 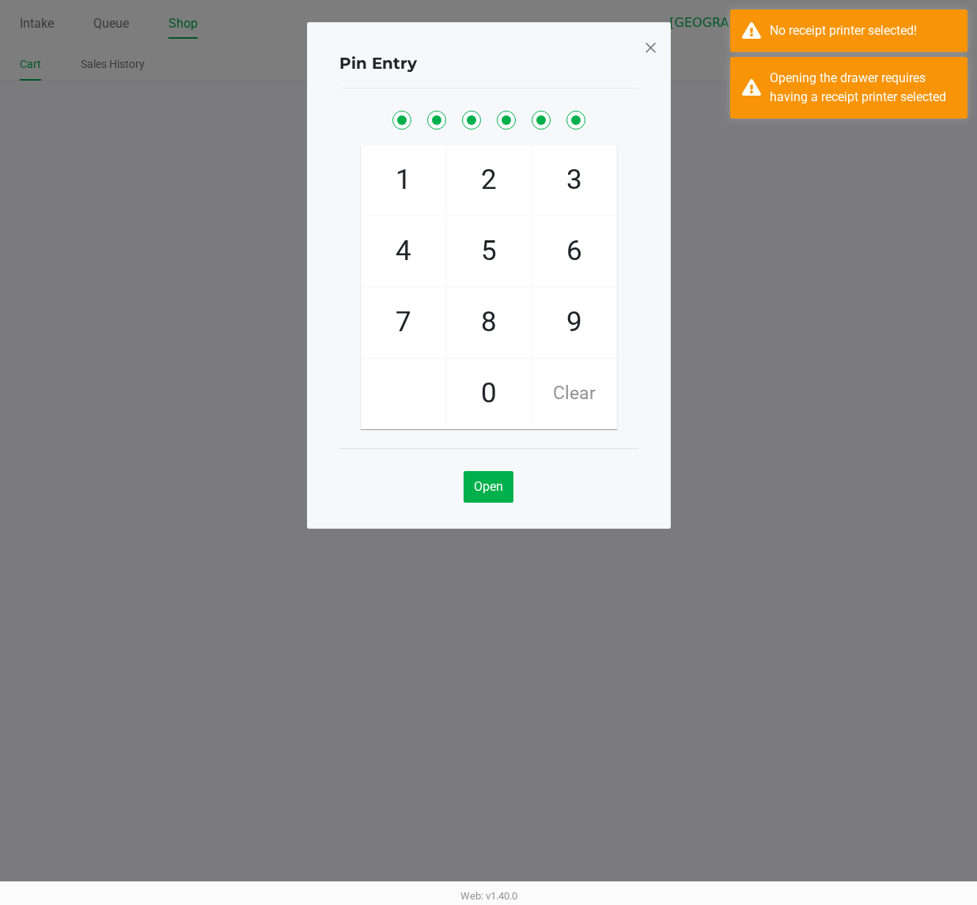 What do you see at coordinates (403, 180) in the screenshot?
I see `span: 1` at bounding box center [403, 180].